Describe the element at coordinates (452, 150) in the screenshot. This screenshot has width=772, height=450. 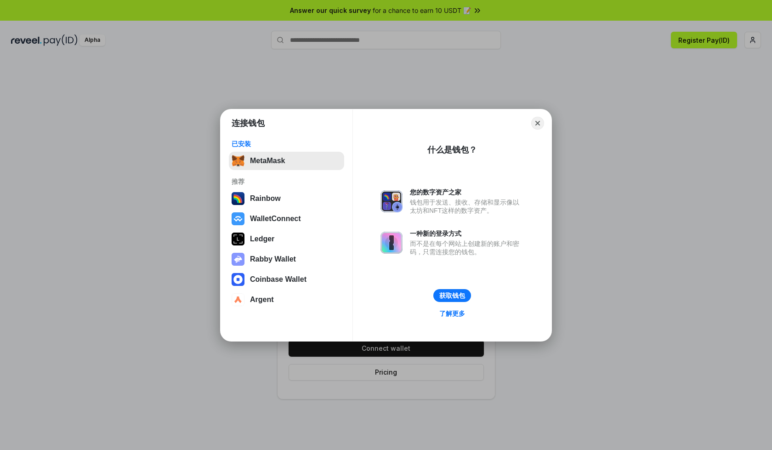
I see `div: 什么是钱包？` at that location.